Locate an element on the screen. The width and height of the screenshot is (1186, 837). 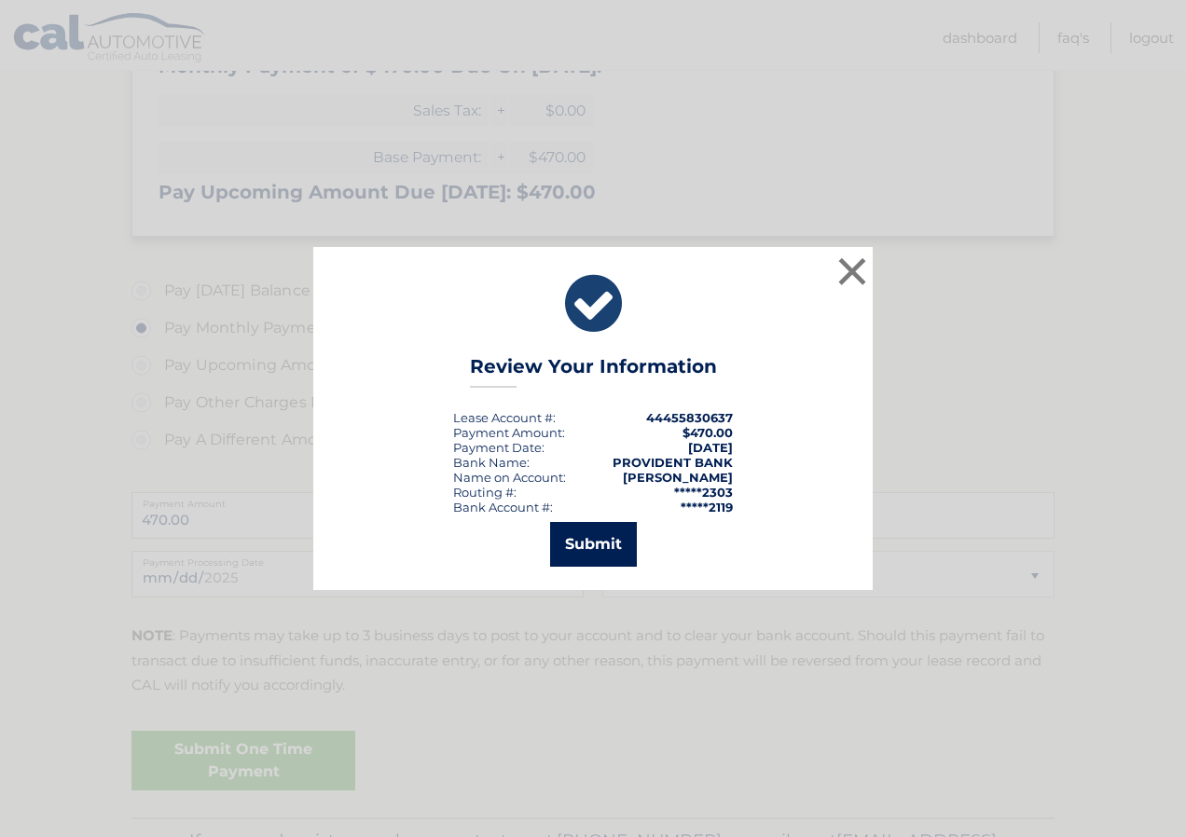
strong: 44455830637 is located at coordinates (689, 418).